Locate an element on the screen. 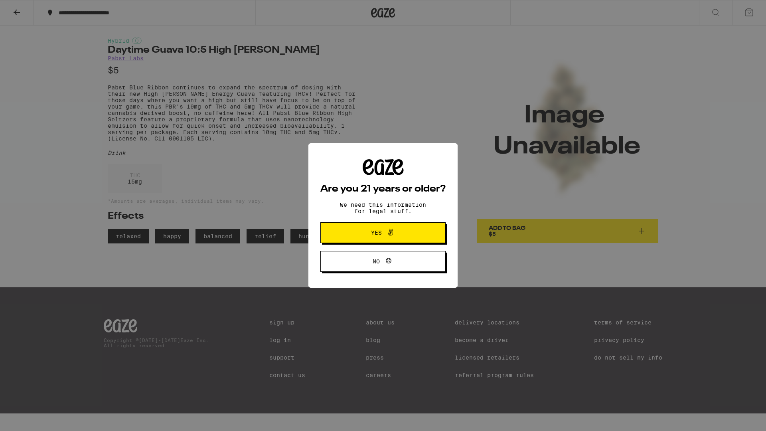 The image size is (766, 431). span: No is located at coordinates (376, 261).